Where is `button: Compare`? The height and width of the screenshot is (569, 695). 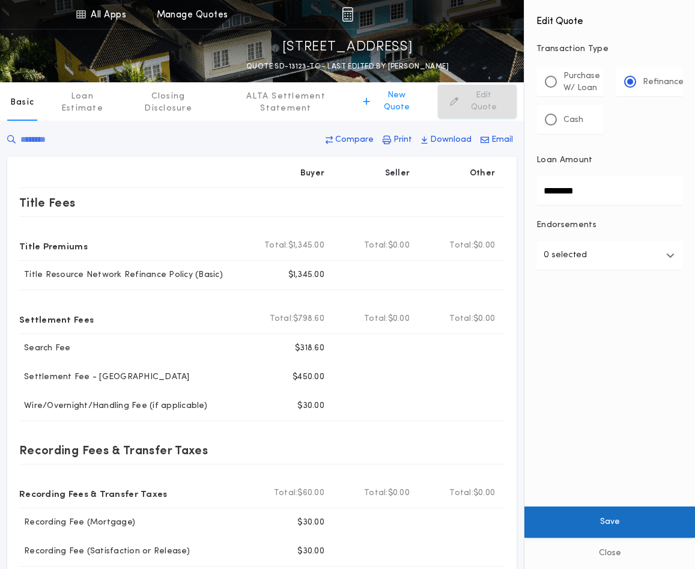 button: Compare is located at coordinates (350, 140).